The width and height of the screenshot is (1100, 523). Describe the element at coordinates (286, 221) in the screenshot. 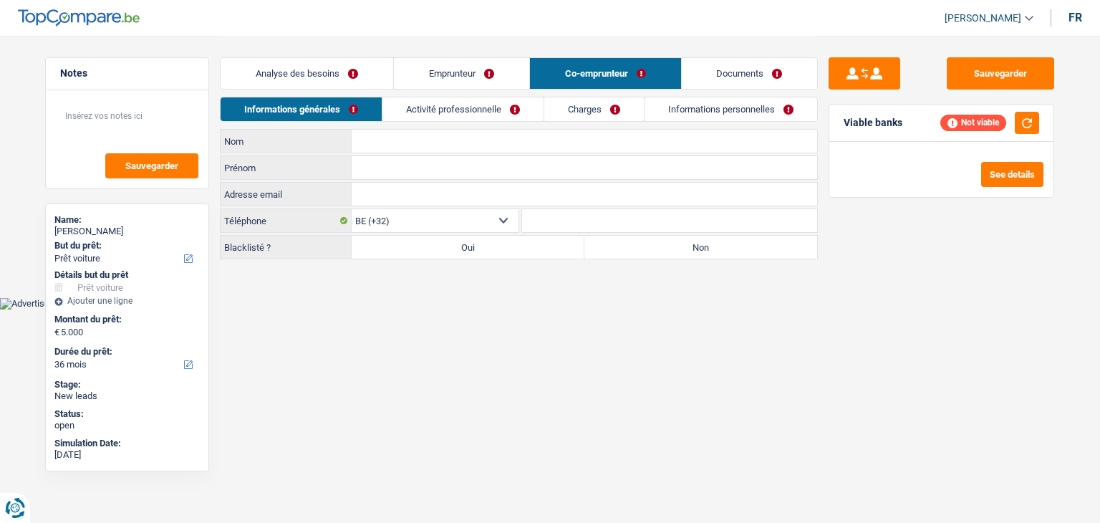

I see `label: Téléphone` at that location.